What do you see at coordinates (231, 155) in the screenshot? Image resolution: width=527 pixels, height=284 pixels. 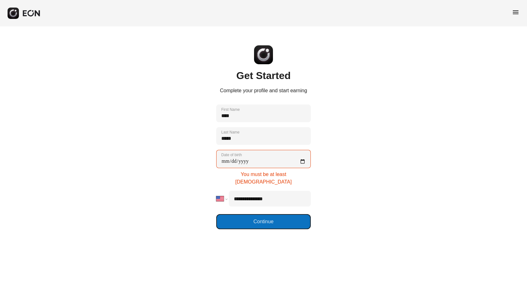 I see `label: Date of birth` at bounding box center [231, 155].